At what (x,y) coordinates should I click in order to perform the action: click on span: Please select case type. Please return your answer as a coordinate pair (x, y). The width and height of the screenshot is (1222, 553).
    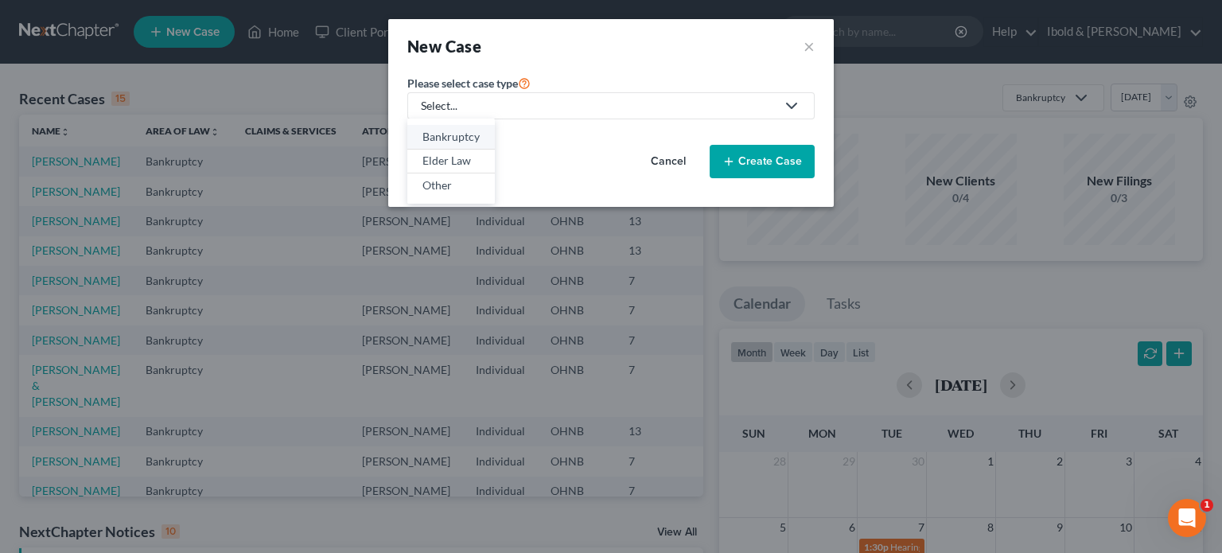
    Looking at the image, I should click on (462, 83).